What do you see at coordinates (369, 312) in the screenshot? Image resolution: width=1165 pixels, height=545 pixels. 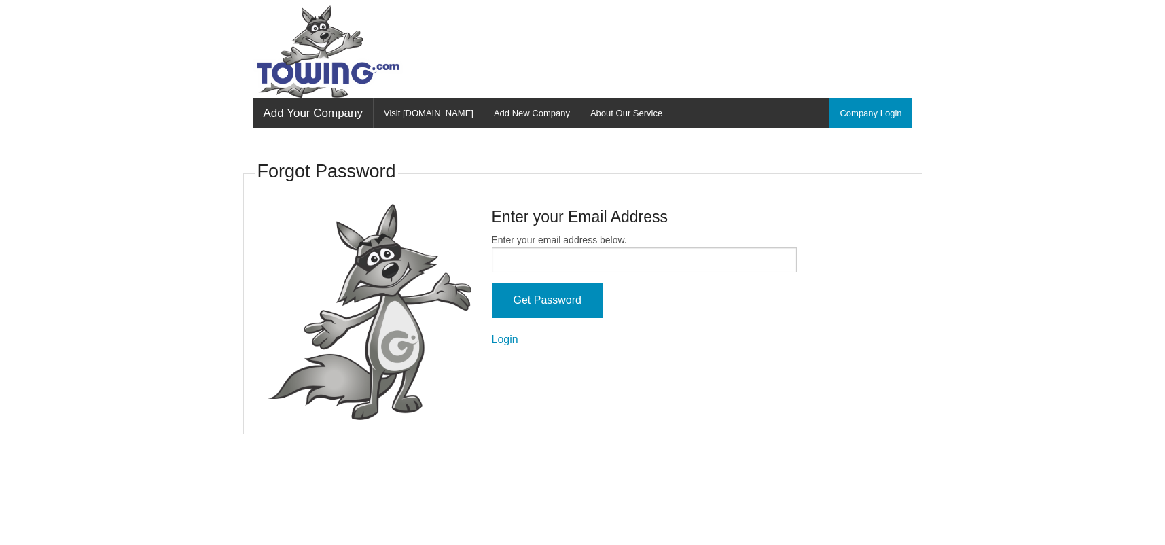 I see `img: fox-Presenting.png` at bounding box center [369, 312].